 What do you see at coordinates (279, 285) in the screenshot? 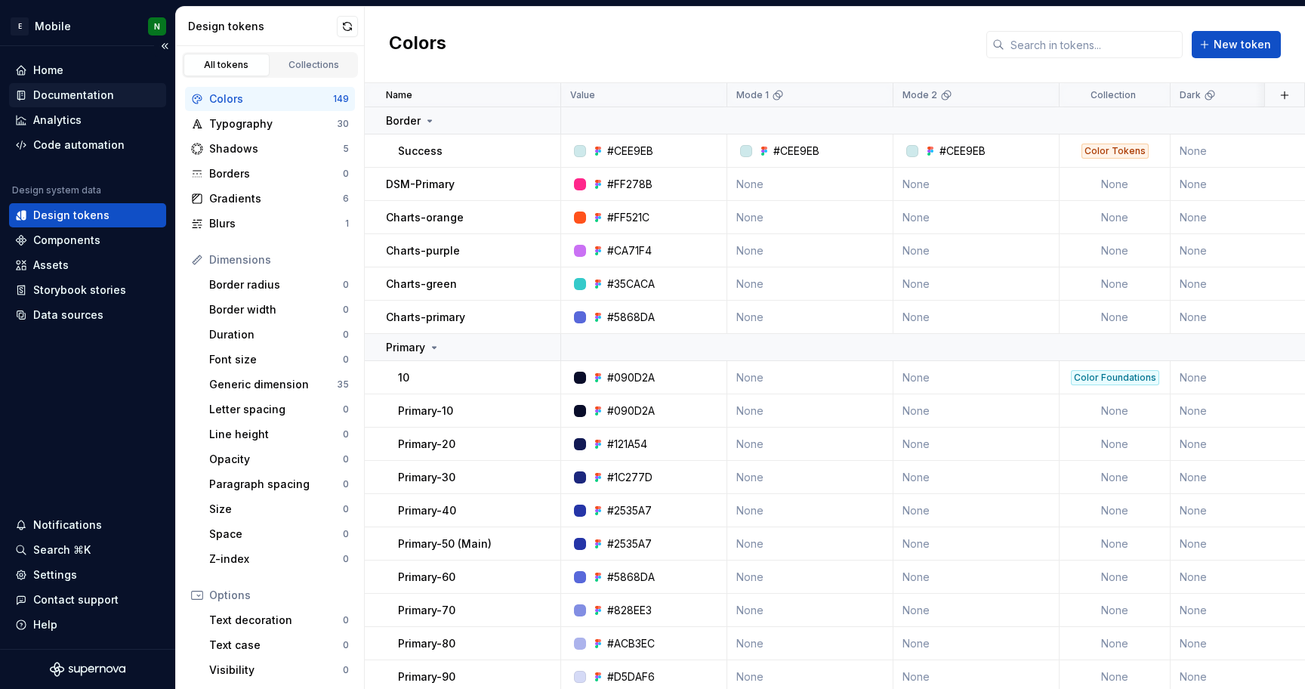
I see `a: Border radius0` at bounding box center [279, 285].